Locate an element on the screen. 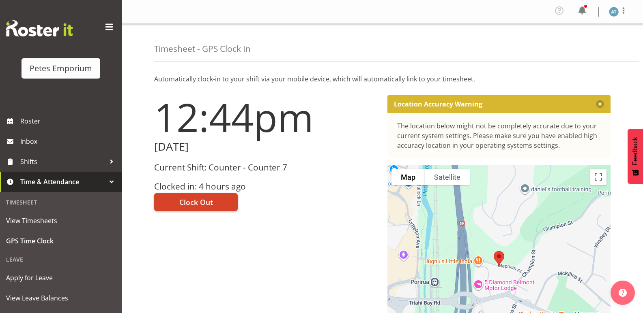 Image resolution: width=643 pixels, height=313 pixels. button: Show street map is located at coordinates (408, 177).